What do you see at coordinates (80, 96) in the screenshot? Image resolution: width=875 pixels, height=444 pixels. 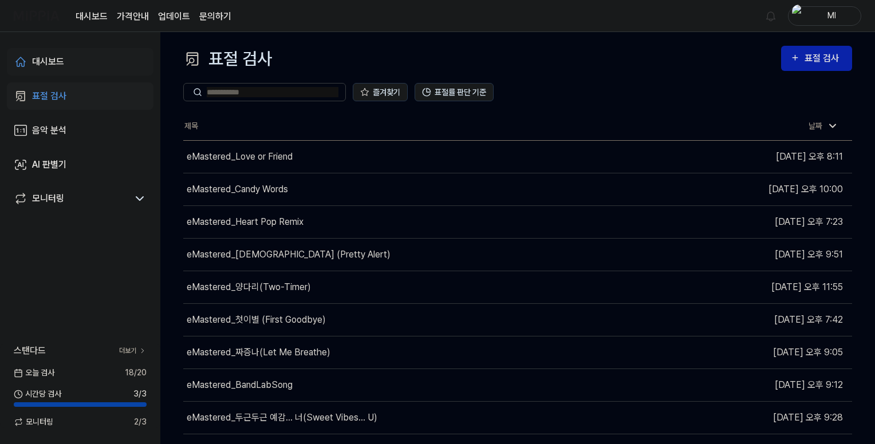 I see `a: 표절 검사` at bounding box center [80, 96].